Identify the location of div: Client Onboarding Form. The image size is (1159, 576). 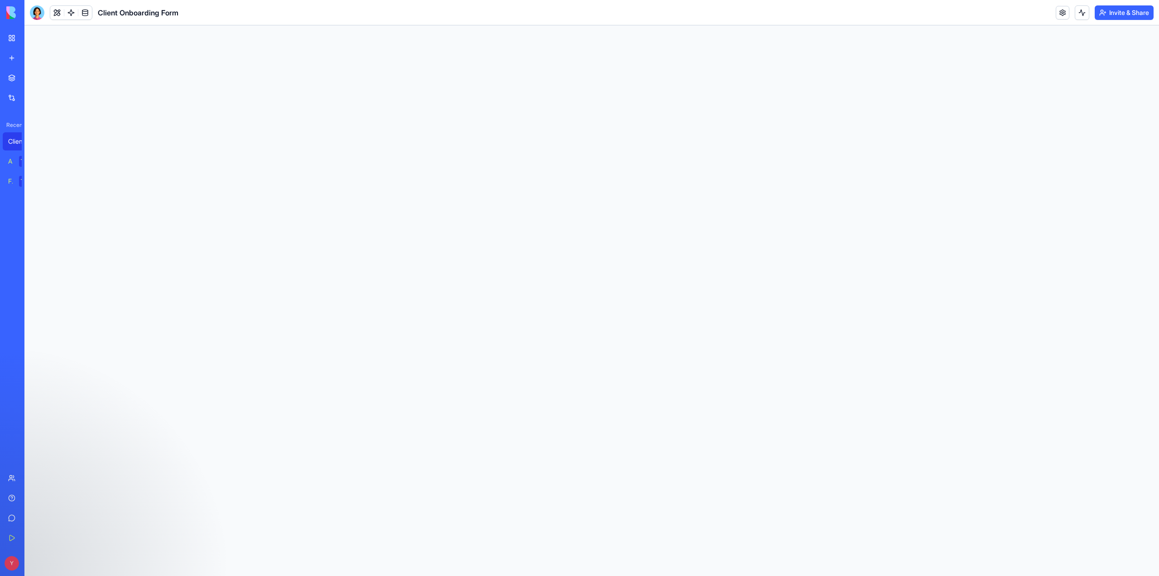
(21, 141).